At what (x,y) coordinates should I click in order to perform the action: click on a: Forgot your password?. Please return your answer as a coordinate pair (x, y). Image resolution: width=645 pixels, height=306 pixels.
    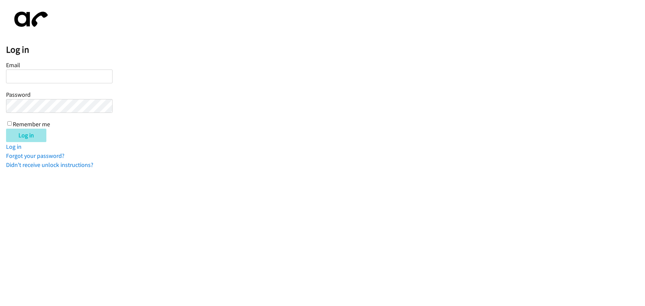
    Looking at the image, I should click on (35, 156).